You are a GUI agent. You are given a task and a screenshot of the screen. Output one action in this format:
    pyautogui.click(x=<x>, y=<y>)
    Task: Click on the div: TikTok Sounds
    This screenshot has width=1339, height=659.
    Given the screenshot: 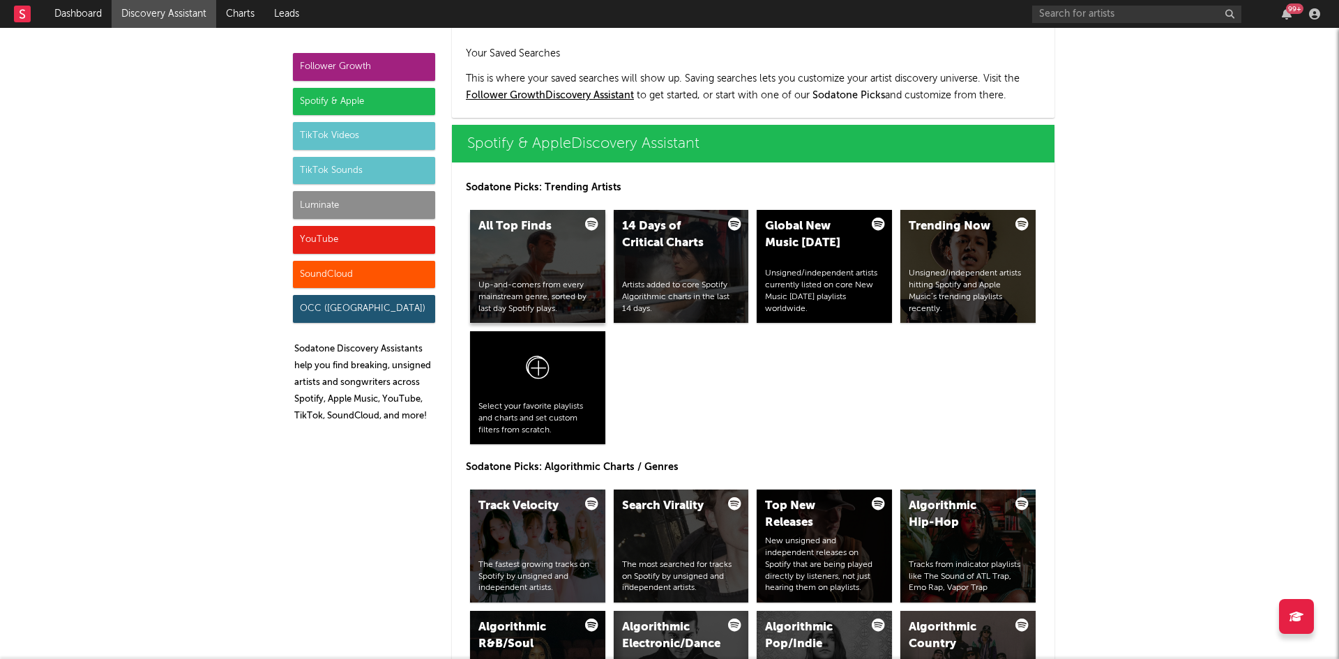 What is the action you would take?
    pyautogui.click(x=364, y=171)
    